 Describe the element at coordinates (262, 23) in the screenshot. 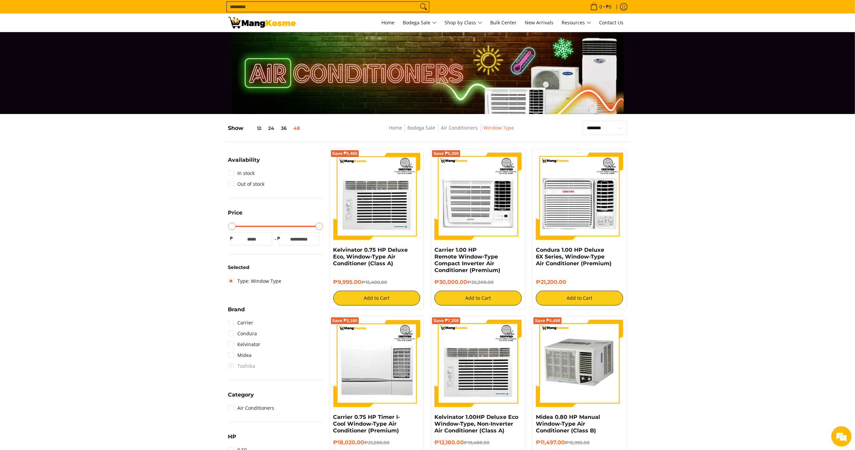

I see `img: Bodega Sale Aircon l Mang Kosme: Home Appliances Warehouse Sale Window Type` at that location.